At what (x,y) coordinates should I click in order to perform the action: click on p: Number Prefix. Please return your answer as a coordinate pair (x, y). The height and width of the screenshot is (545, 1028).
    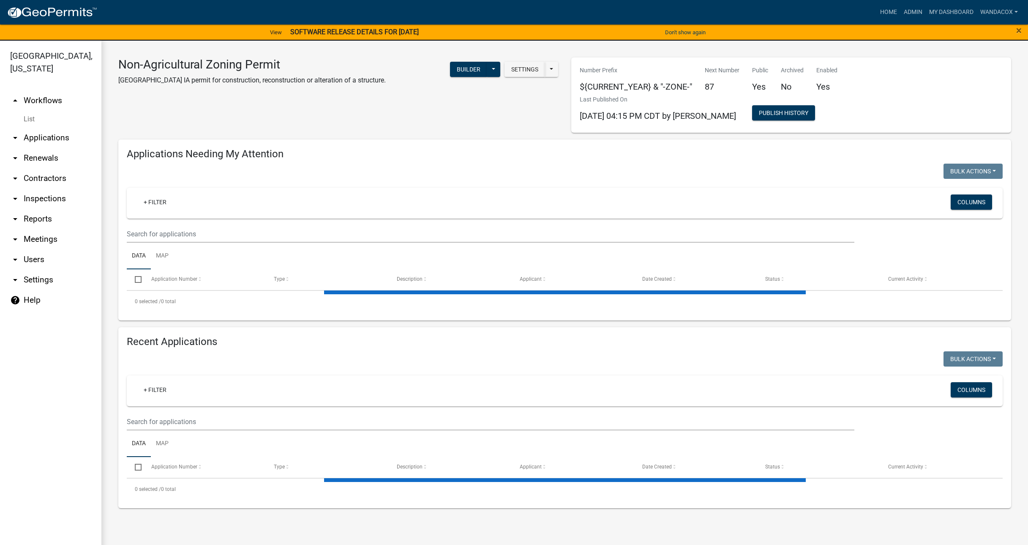
    Looking at the image, I should click on (636, 70).